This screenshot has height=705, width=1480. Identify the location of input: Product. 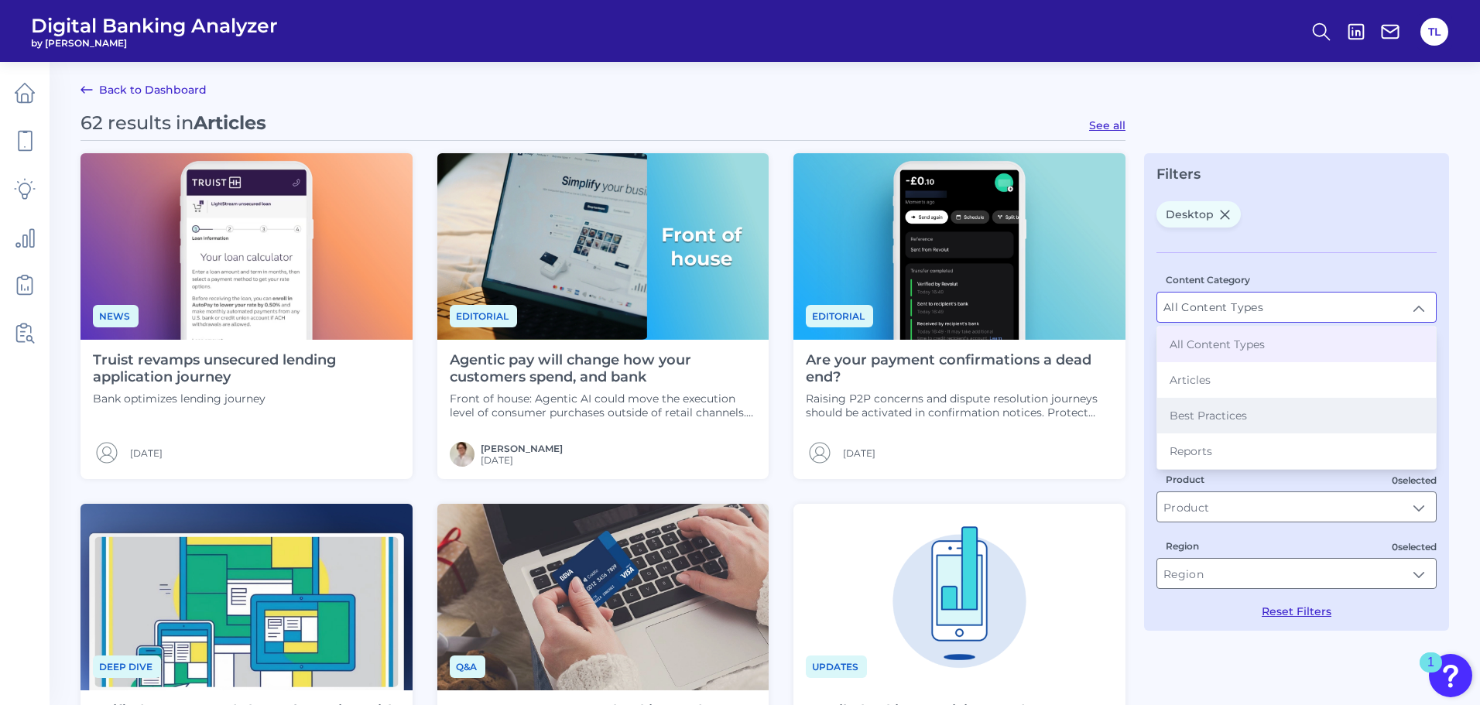
(1296, 507).